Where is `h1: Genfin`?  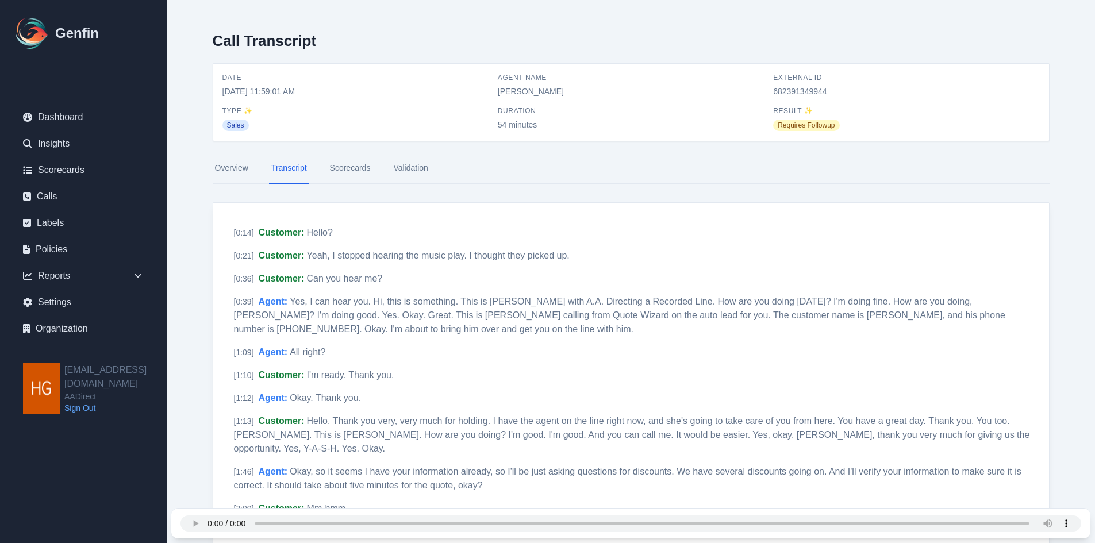
h1: Genfin is located at coordinates (77, 33).